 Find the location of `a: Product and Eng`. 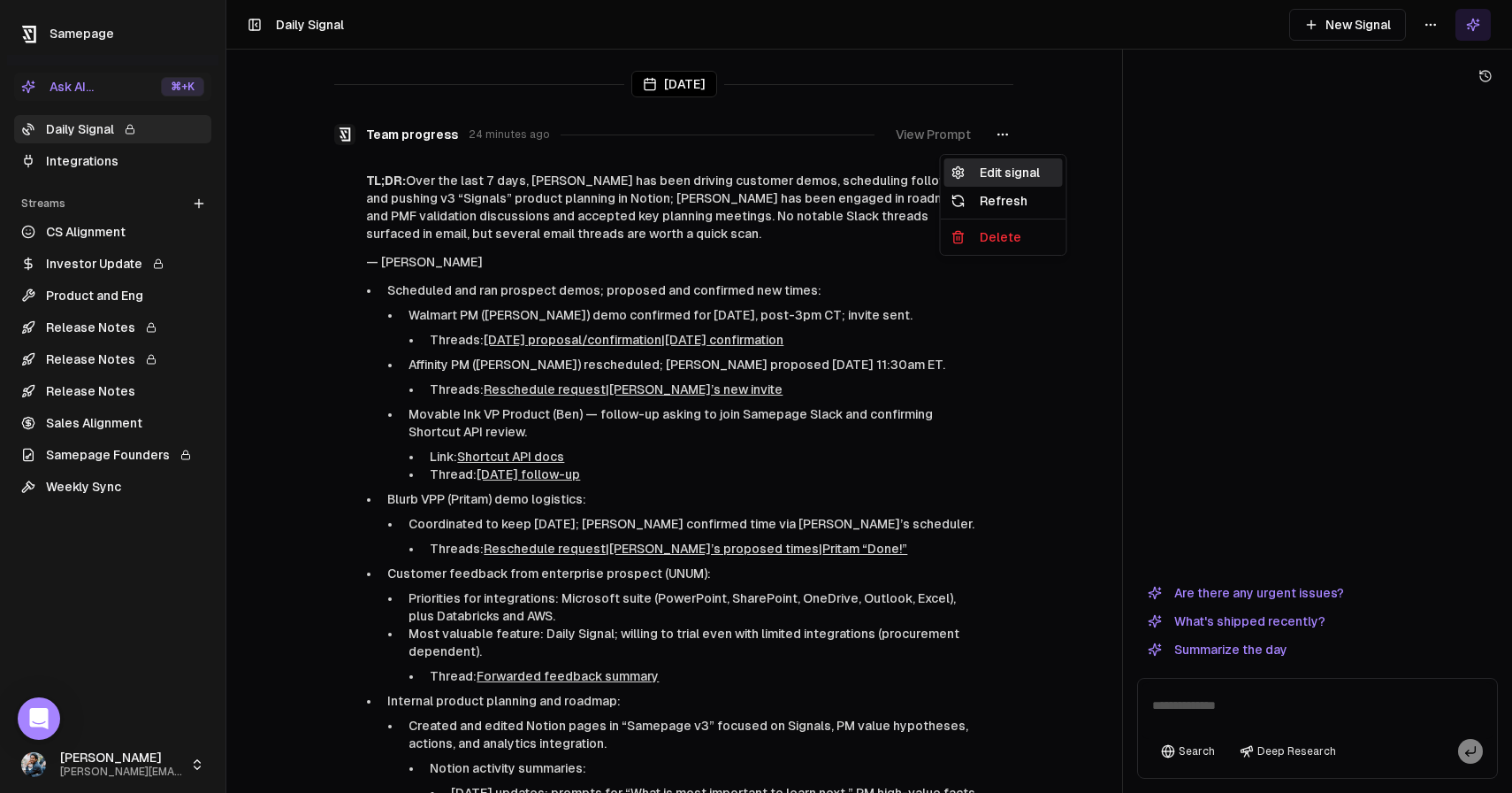

a: Product and Eng is located at coordinates (112, 296).